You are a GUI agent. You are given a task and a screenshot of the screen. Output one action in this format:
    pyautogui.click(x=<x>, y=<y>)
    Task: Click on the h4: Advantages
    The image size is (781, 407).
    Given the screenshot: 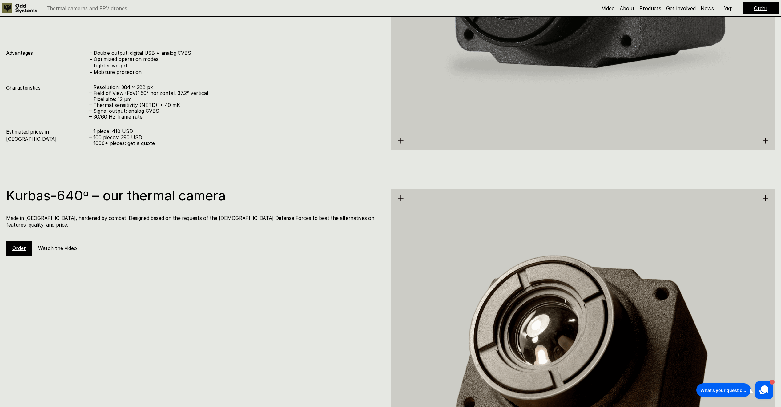 What is the action you would take?
    pyautogui.click(x=48, y=53)
    